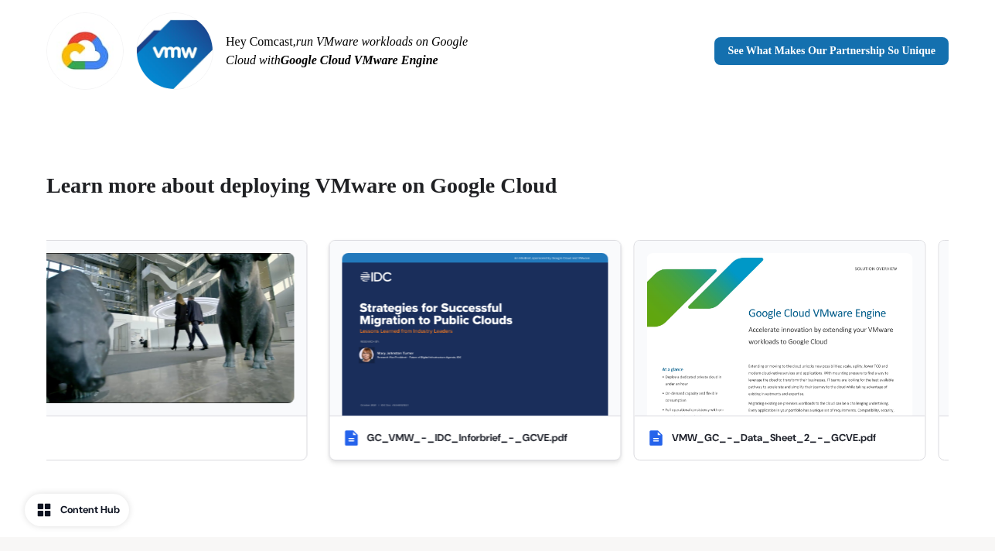 The height and width of the screenshot is (551, 995). I want to click on button: VMW_GC_-_Data_Sheet_2_-_GCVE.pdfVMW_GC_-_Data_Sheet_2_-_GCVE.pdf, so click(780, 350).